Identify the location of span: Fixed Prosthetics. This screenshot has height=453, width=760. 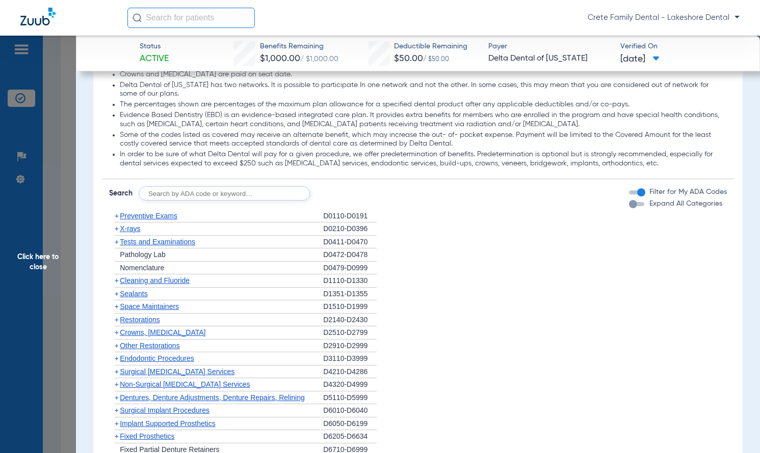
(147, 437).